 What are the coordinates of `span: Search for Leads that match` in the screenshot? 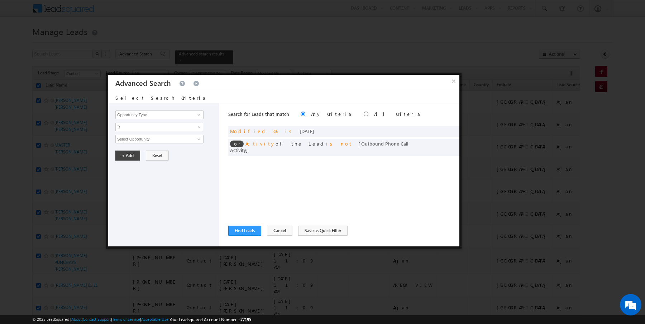 It's located at (259, 114).